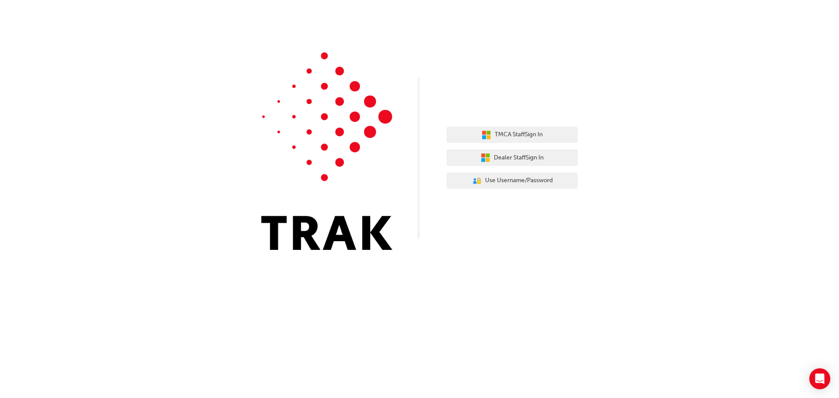 The width and height of the screenshot is (839, 398). Describe the element at coordinates (518, 180) in the screenshot. I see `span: Use Username/Password` at that location.